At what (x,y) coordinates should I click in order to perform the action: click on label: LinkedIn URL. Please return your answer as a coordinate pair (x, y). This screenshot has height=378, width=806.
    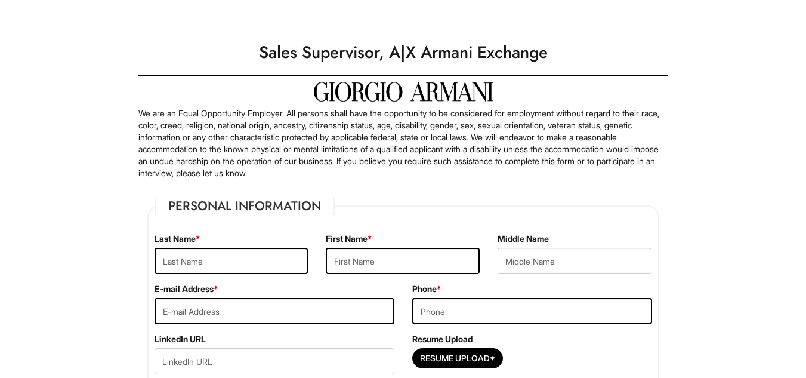
    Looking at the image, I should click on (180, 339).